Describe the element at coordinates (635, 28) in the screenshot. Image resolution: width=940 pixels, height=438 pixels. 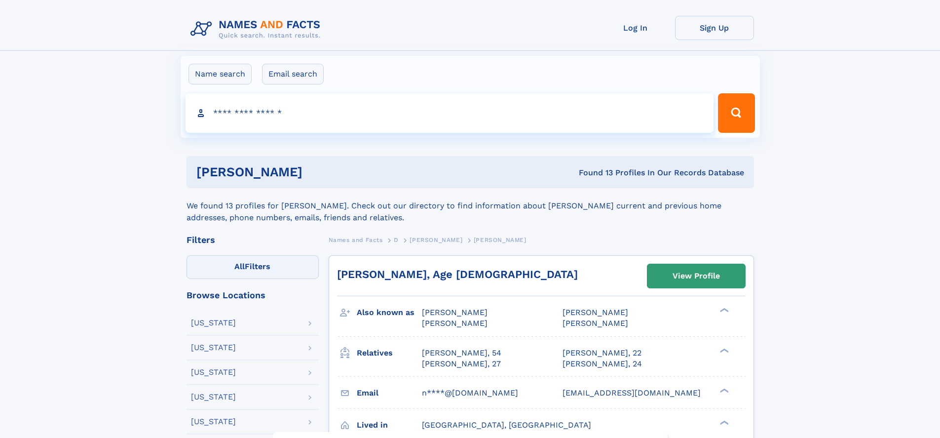
I see `a: Log In` at that location.